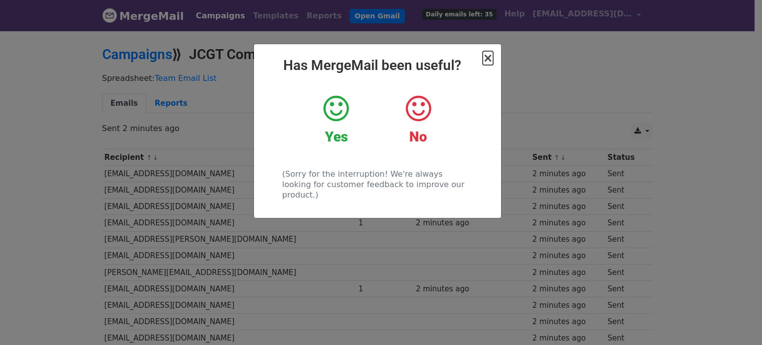 This screenshot has width=762, height=345. What do you see at coordinates (378, 66) in the screenshot?
I see `h2: Has MergeMail been useful?` at bounding box center [378, 66].